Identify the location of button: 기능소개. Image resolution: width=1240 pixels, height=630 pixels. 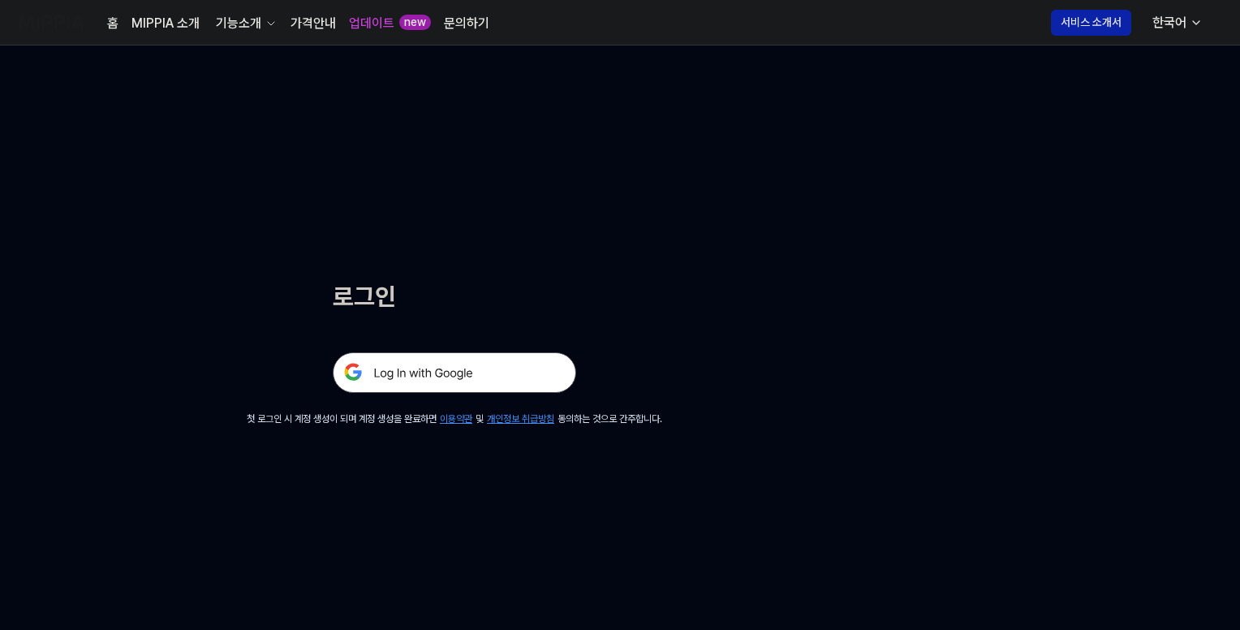
(245, 24).